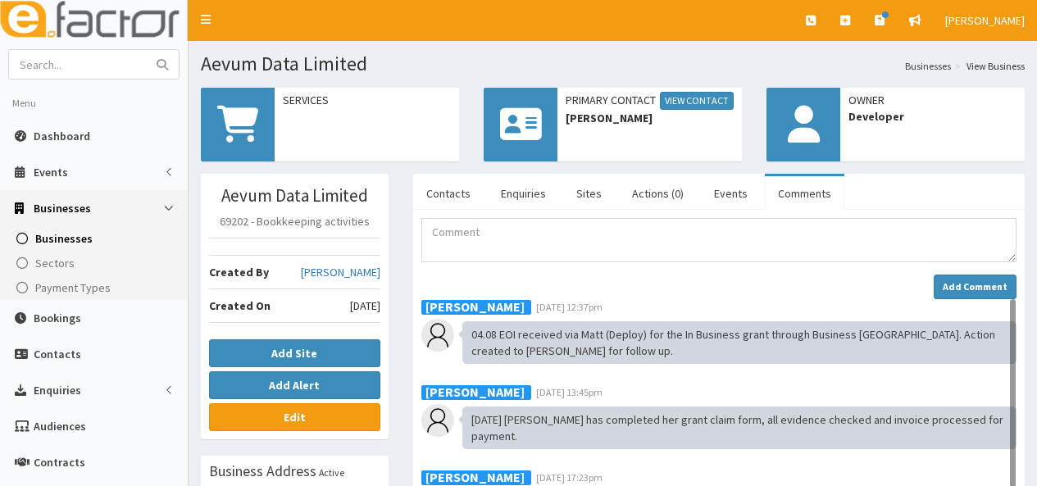 Image resolution: width=1037 pixels, height=486 pixels. What do you see at coordinates (294, 221) in the screenshot?
I see `p: 69202 - Bookkeeping activities` at bounding box center [294, 221].